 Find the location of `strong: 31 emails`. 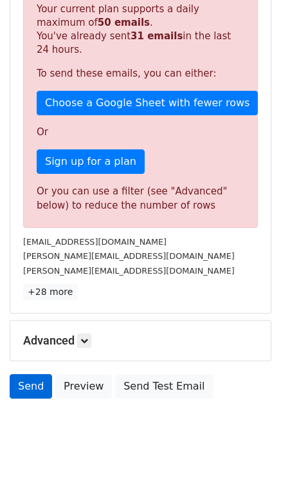

strong: 31 emails is located at coordinates (156, 36).